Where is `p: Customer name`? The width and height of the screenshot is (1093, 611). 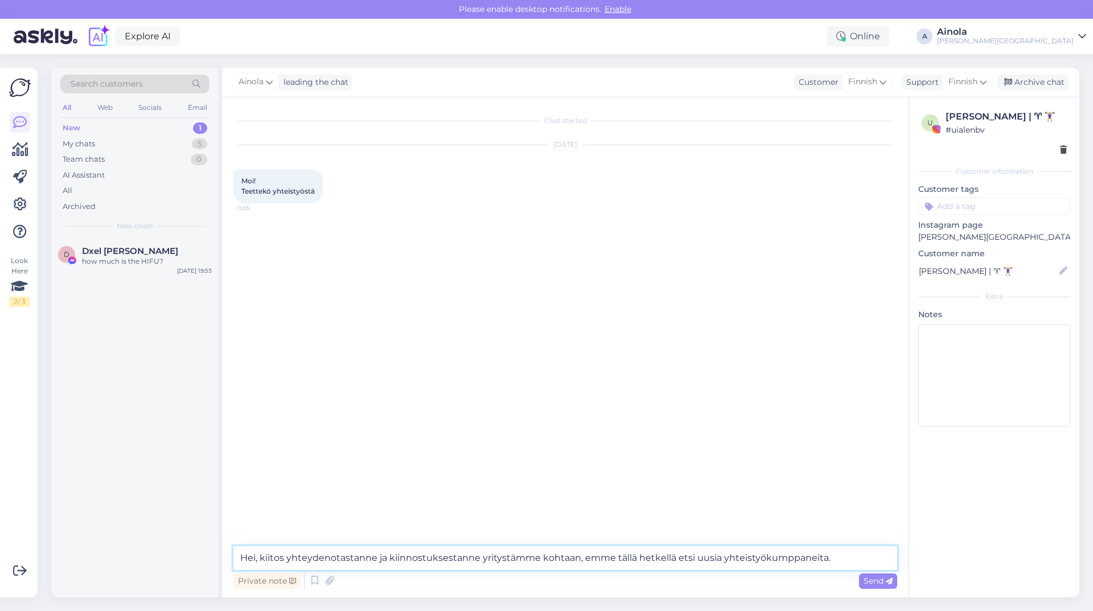 p: Customer name is located at coordinates (994, 253).